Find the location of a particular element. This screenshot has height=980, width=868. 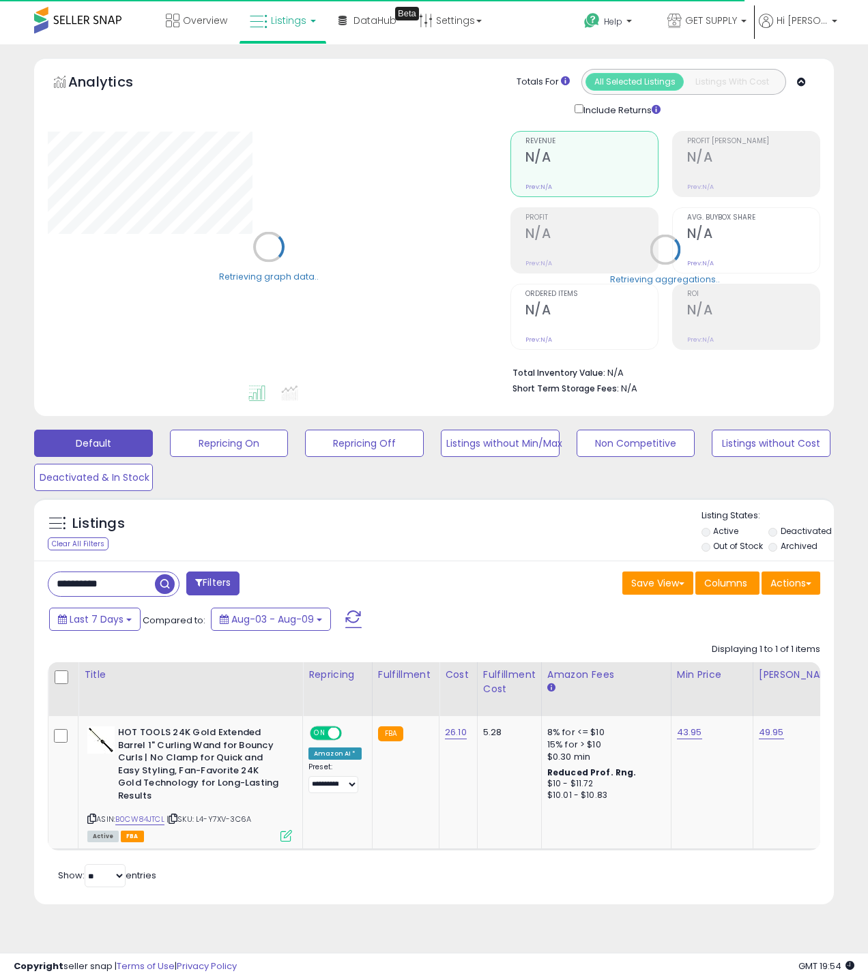

label: Active is located at coordinates (725, 531).